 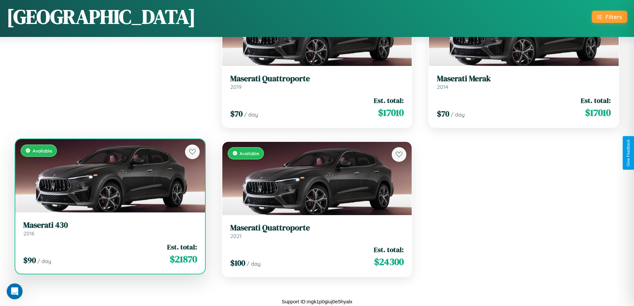 I want to click on span: $ 24300, so click(x=389, y=262).